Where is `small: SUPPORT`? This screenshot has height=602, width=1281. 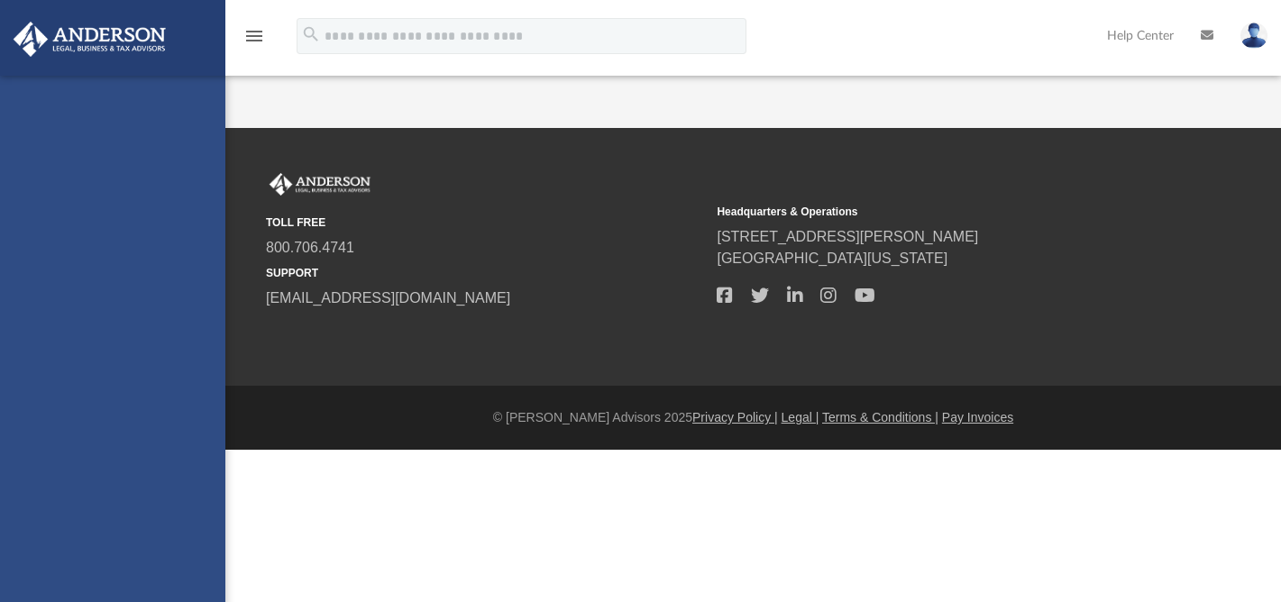 small: SUPPORT is located at coordinates (485, 273).